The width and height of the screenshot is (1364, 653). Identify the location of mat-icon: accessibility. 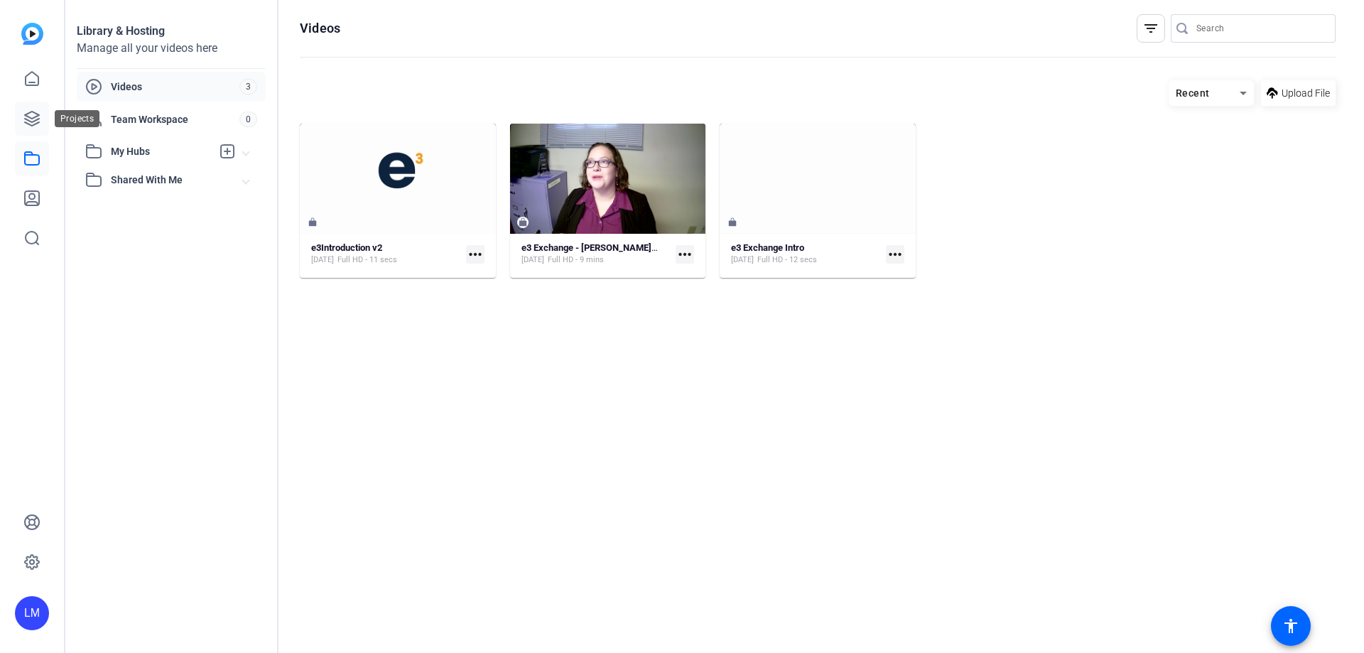
(1291, 626).